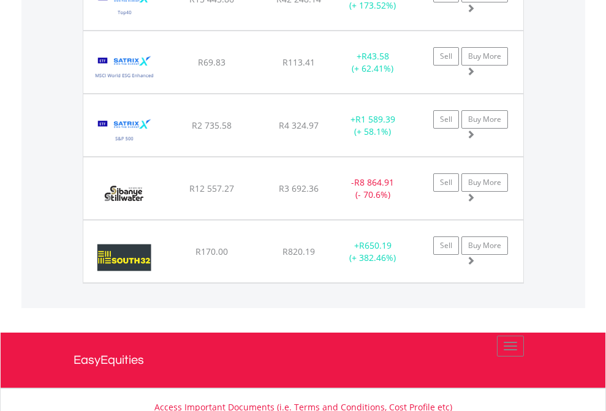 This screenshot has width=606, height=411. Describe the element at coordinates (124, 68) in the screenshot. I see `img: EQU.ZA.STXESG.png` at that location.